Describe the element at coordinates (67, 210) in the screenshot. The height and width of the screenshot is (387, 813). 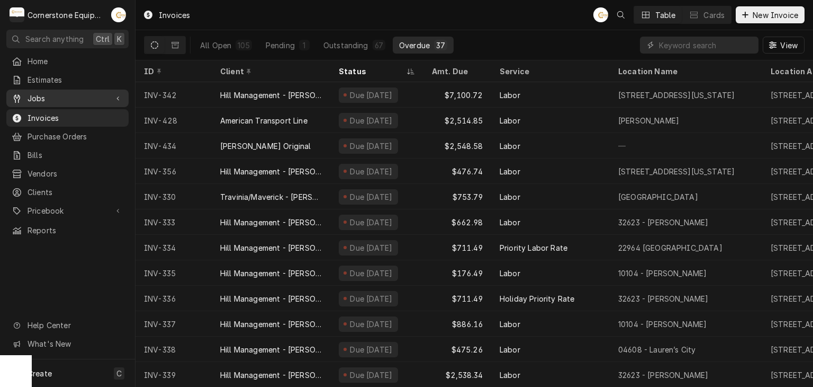
I see `span: Pricebook` at that location.